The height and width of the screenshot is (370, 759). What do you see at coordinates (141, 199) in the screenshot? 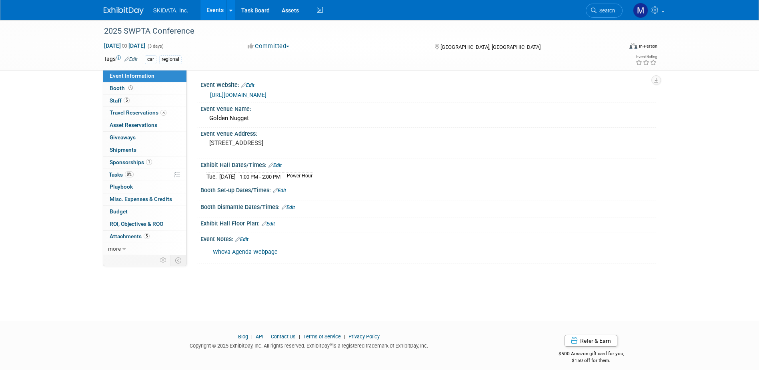
I see `span: Misc. Expenses & Credits` at bounding box center [141, 199].